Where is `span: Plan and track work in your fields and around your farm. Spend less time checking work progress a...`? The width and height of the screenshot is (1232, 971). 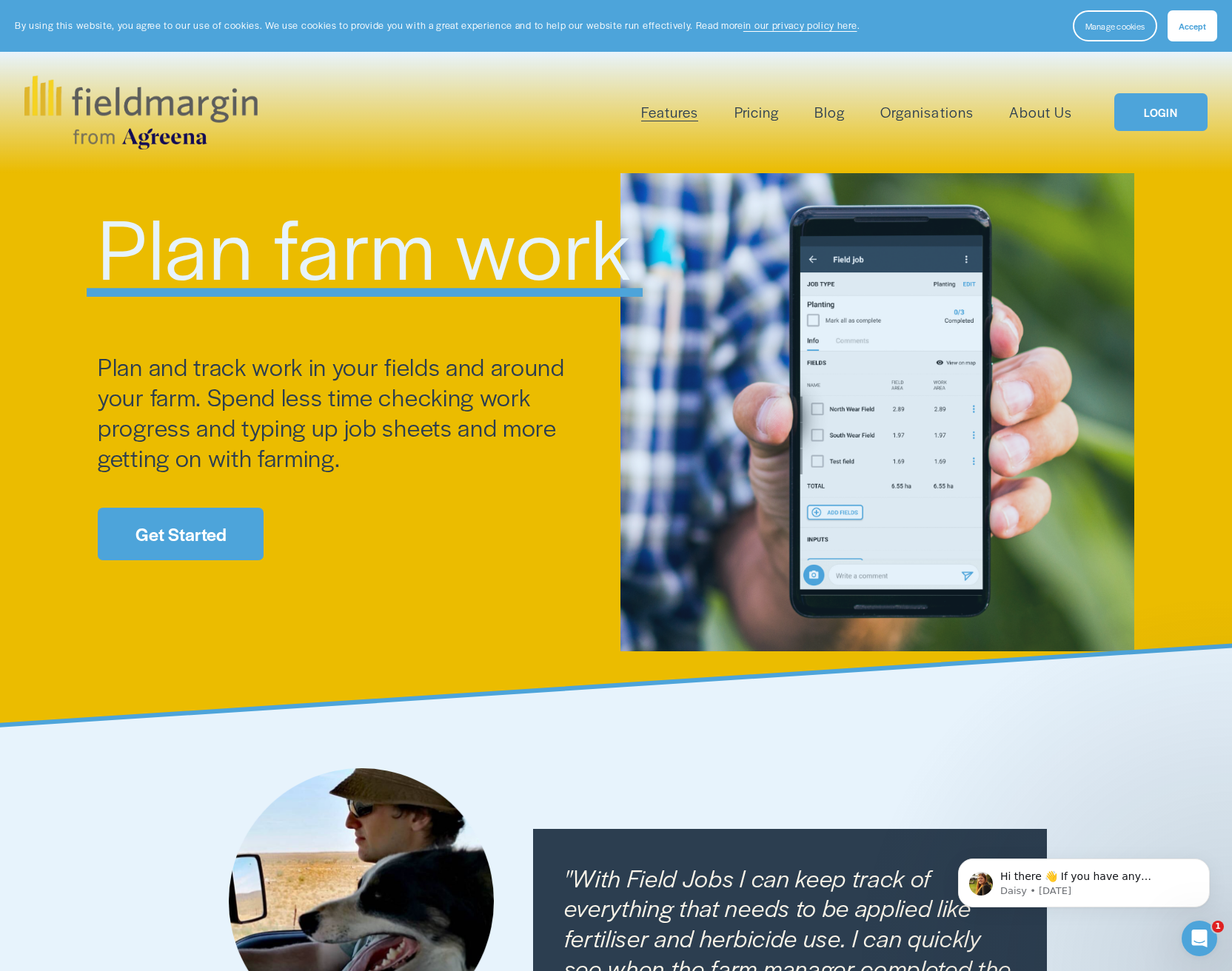
span: Plan and track work in your fields and around your farm. Spend less time checking work progress a... is located at coordinates (334, 411).